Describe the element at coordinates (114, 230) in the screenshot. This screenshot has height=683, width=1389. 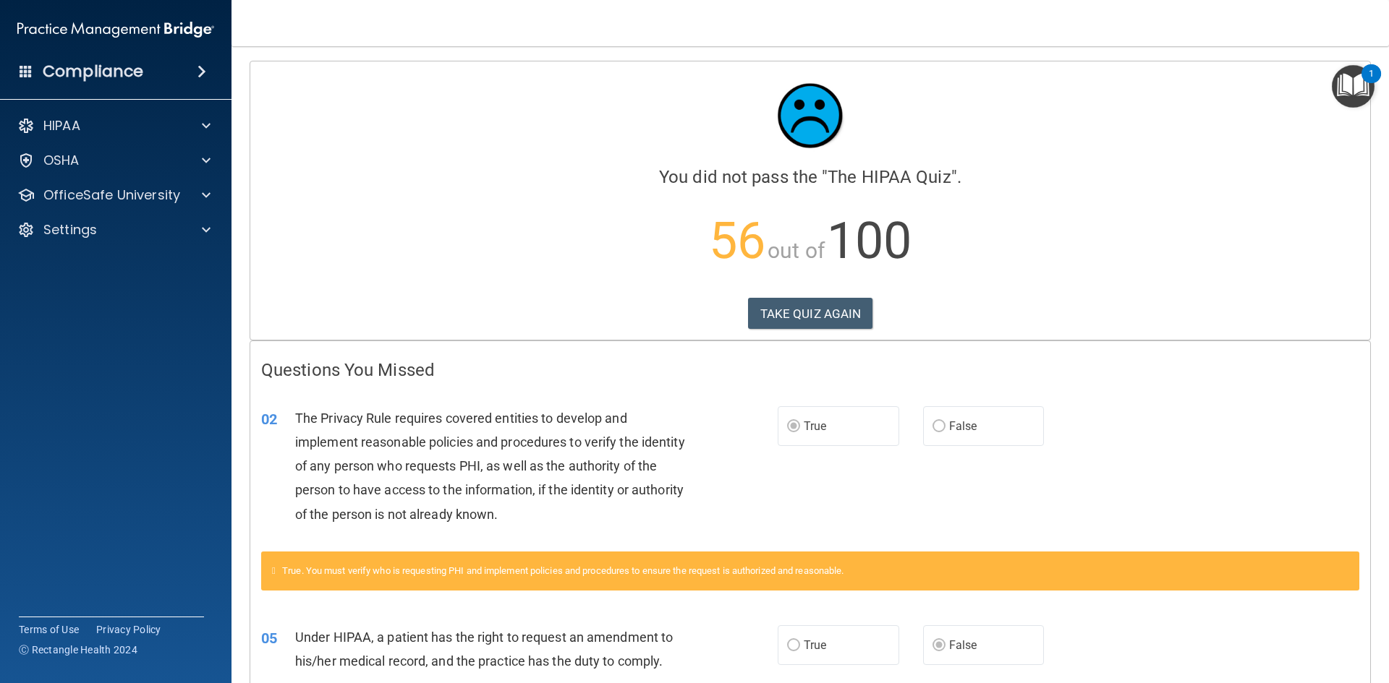
I see `a: Settings` at that location.